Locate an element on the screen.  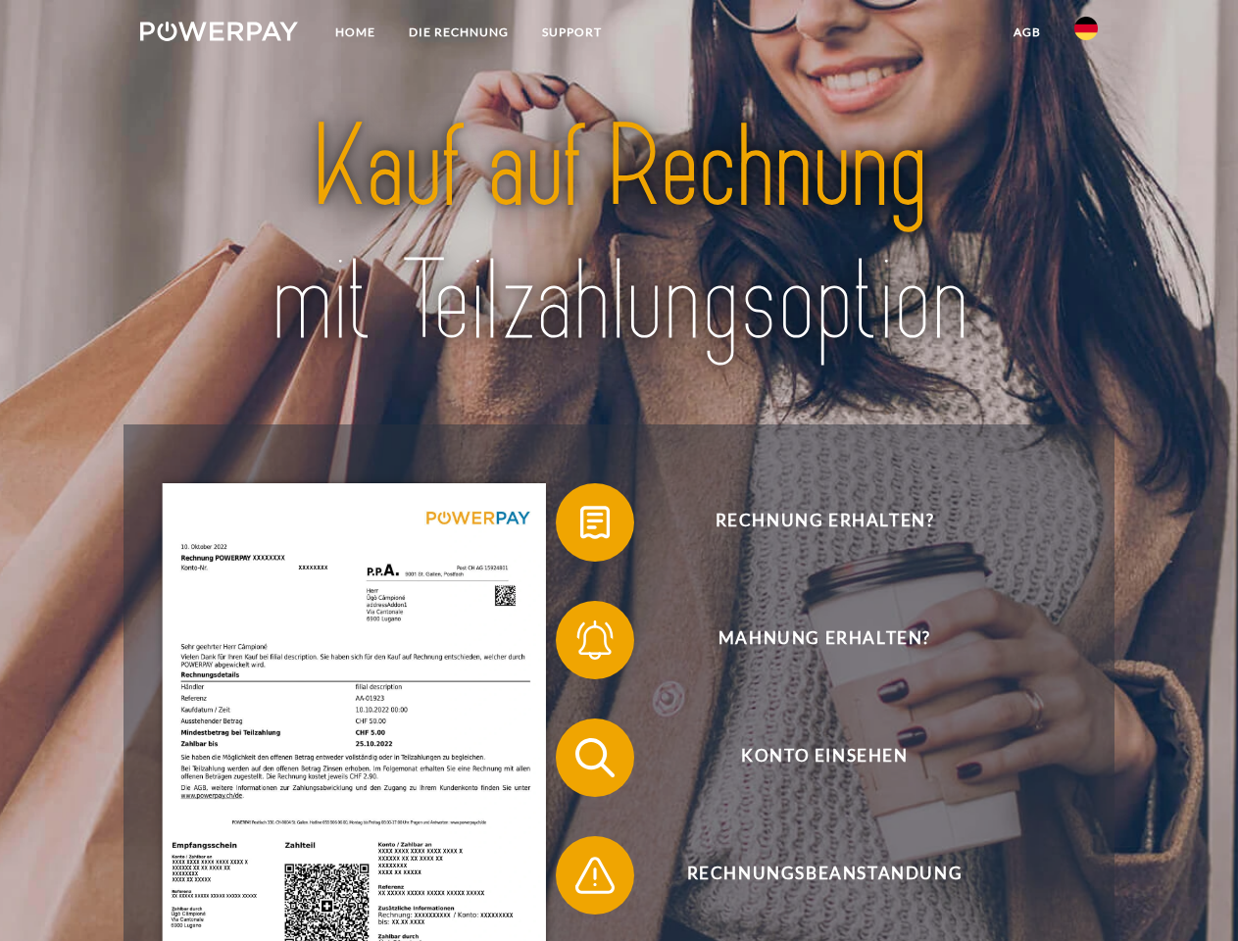
img: qb_bill.svg is located at coordinates (595, 523).